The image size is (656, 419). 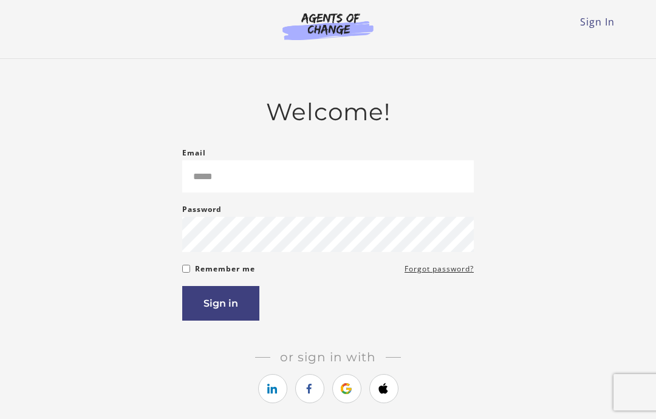 I want to click on a: https://courses.thinkific.com/users/auth/apple?ss%5Breferral%5D=&ss%5Buser_return_to%5D=&ss%5Bvis..., so click(x=384, y=389).